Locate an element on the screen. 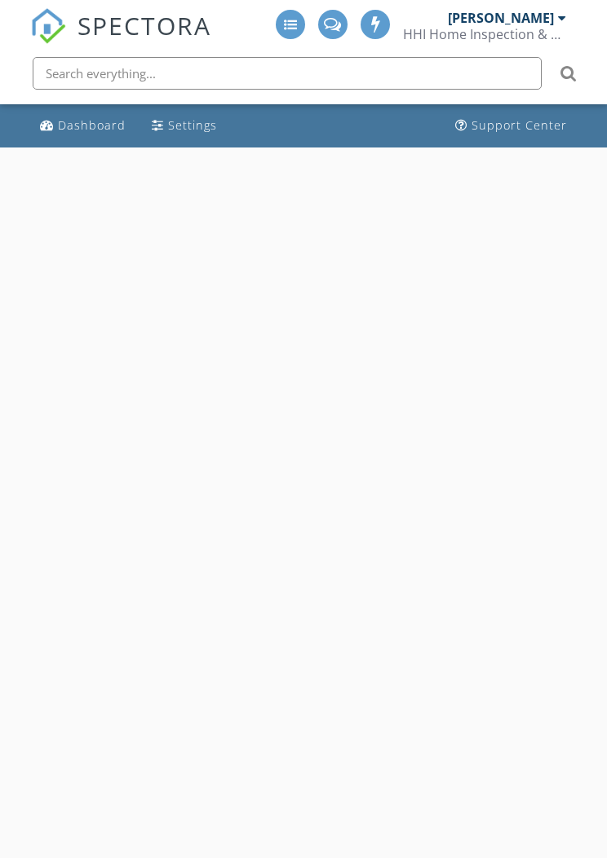  img: The Best Home Inspection Software - Spectora is located at coordinates (48, 26).